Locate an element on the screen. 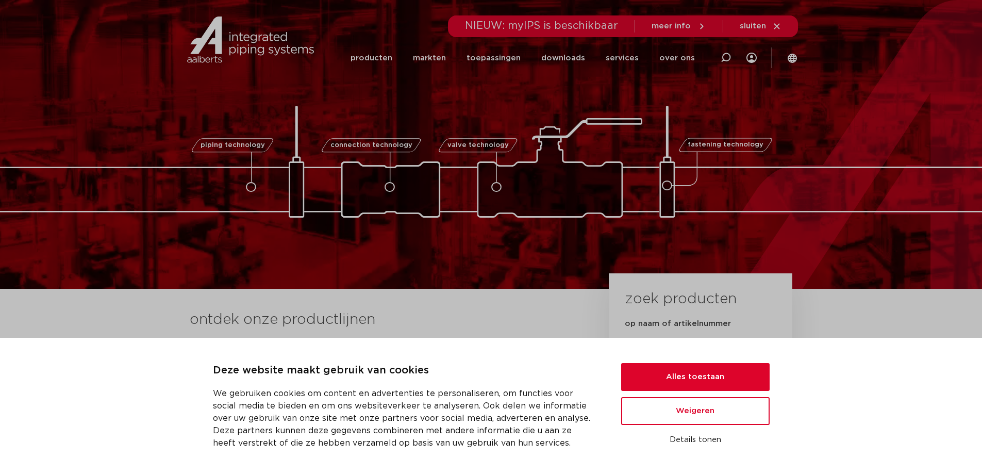 The image size is (982, 474). a: meer info is located at coordinates (679, 26).